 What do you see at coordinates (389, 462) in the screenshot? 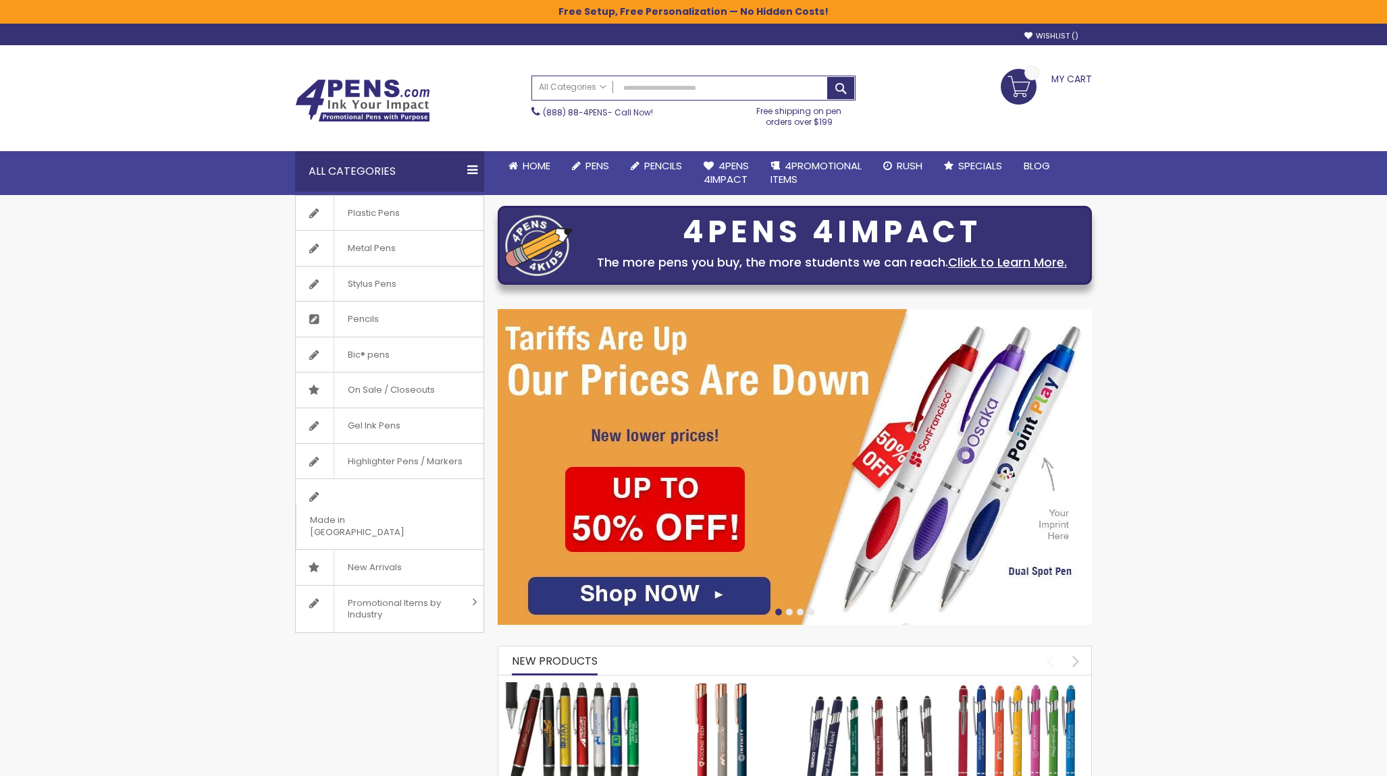
I see `a: Highlighter Pens / Markers` at bounding box center [389, 462].